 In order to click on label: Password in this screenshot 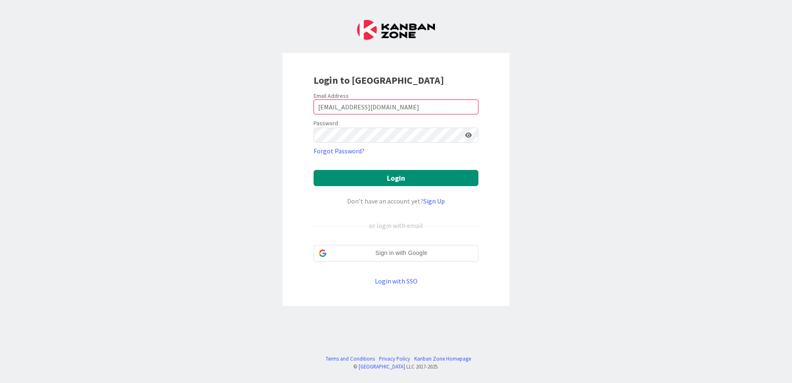, I will do `click(325, 123)`.